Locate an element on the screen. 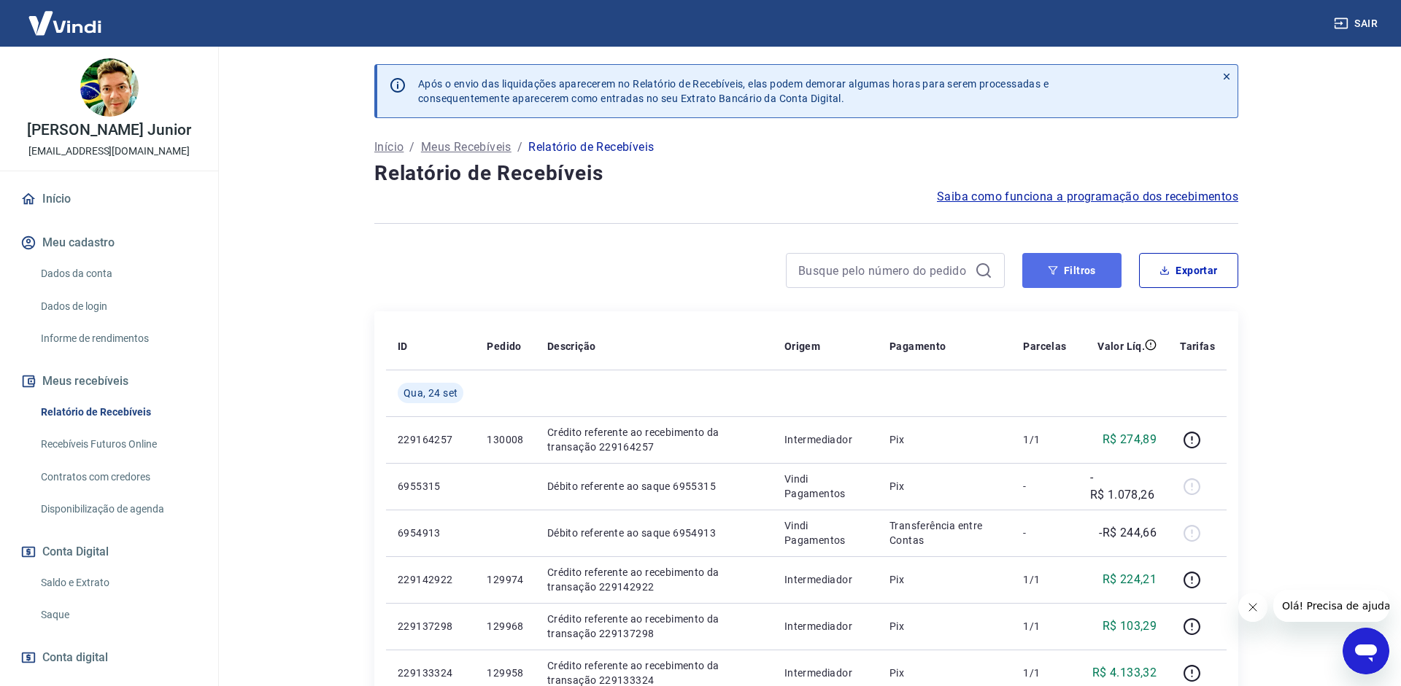 This screenshot has height=686, width=1401. p: 6954913 is located at coordinates (430, 533).